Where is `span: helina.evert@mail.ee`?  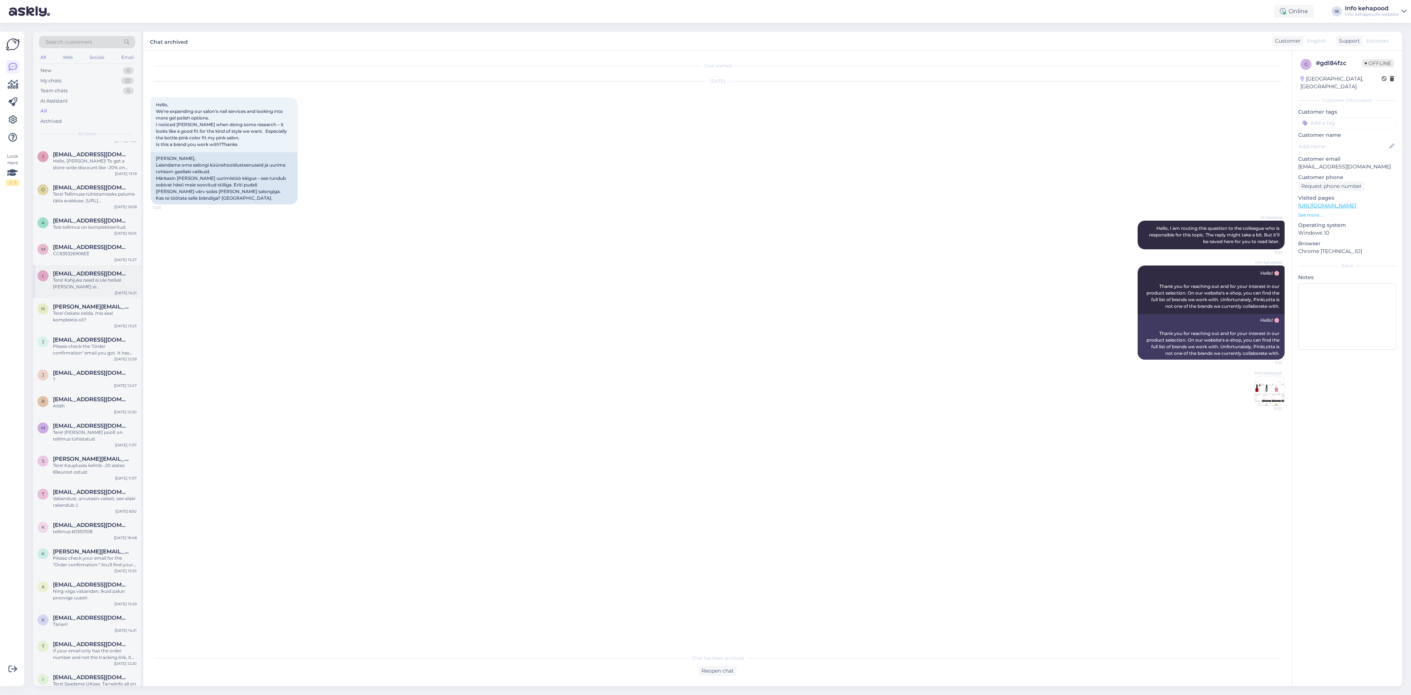
span: helina.evert@mail.ee is located at coordinates (91, 307).